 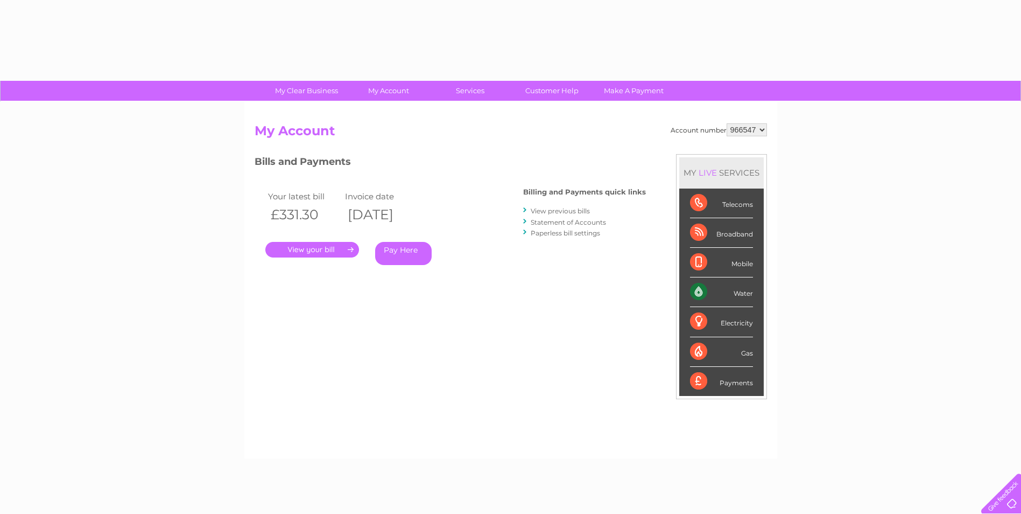 What do you see at coordinates (722, 321) in the screenshot?
I see `div: Electricity` at bounding box center [722, 321].